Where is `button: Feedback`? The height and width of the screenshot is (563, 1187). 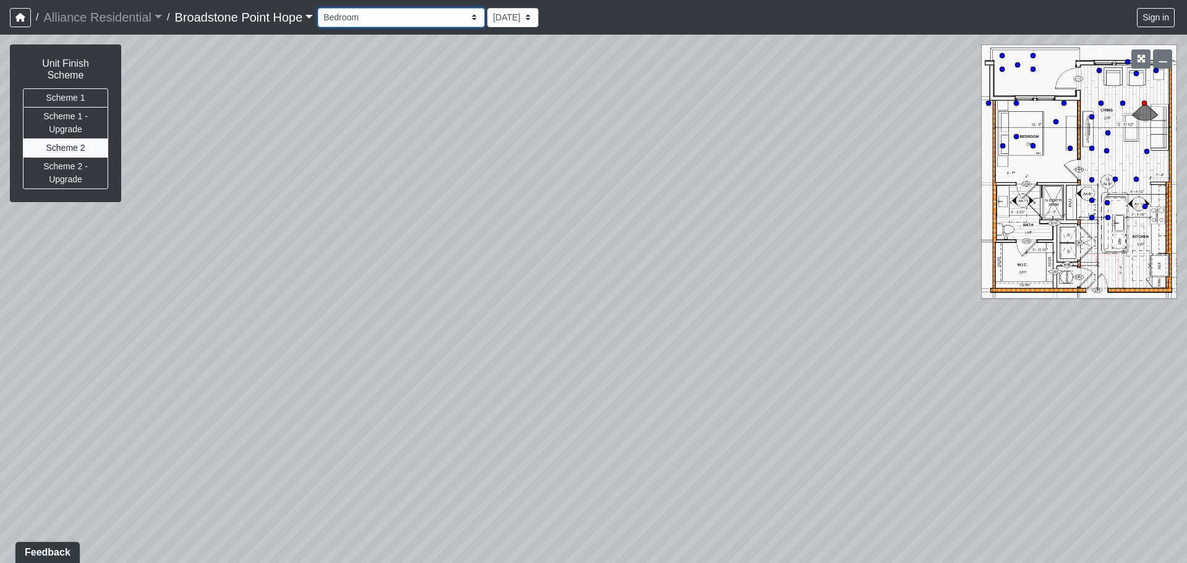
button: Feedback is located at coordinates (38, 14).